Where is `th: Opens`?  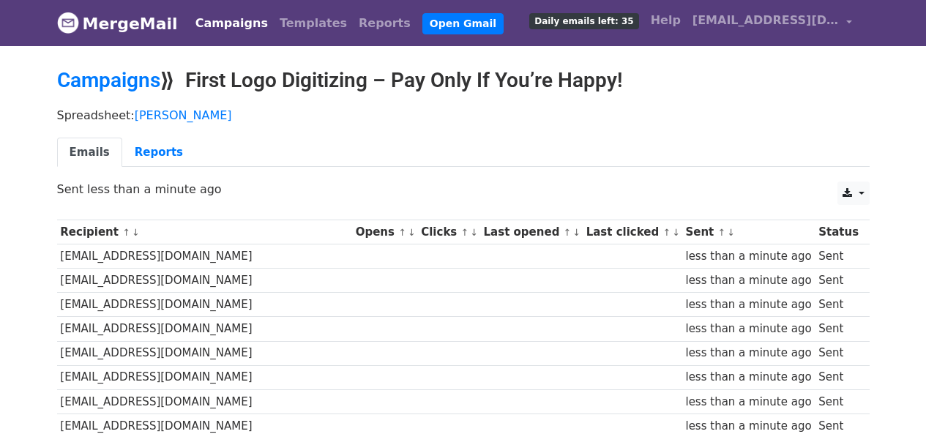
th: Opens is located at coordinates (385, 232).